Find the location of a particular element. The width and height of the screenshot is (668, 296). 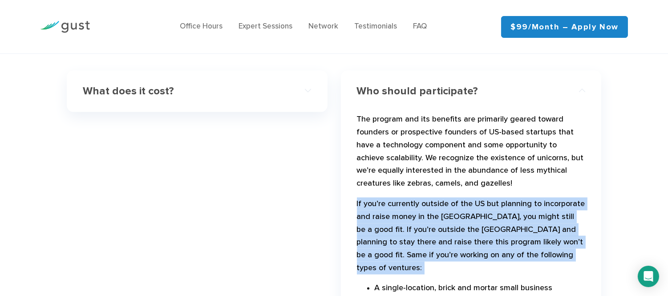

div: Open Intercom Messenger is located at coordinates (648, 276).